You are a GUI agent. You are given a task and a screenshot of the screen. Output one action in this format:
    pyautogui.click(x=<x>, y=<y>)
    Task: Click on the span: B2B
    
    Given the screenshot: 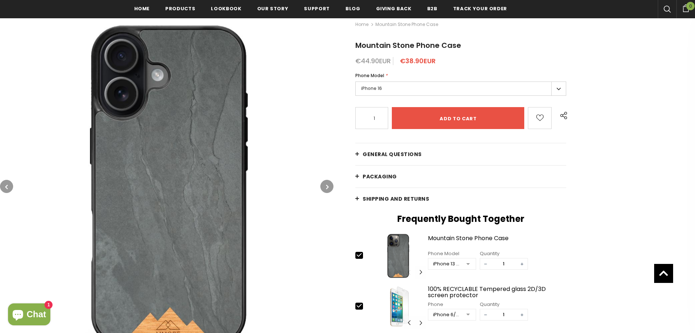 What is the action you would take?
    pyautogui.click(x=433, y=8)
    